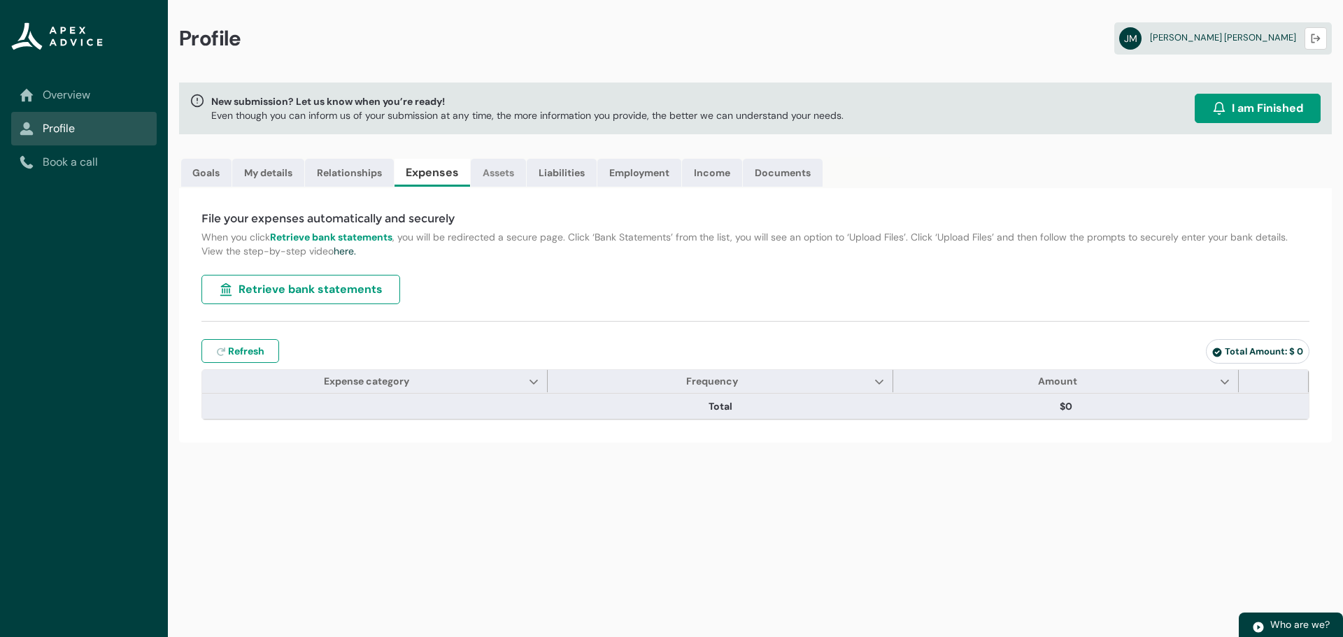 The height and width of the screenshot is (637, 1343). Describe the element at coordinates (206, 173) in the screenshot. I see `a: Goals` at that location.